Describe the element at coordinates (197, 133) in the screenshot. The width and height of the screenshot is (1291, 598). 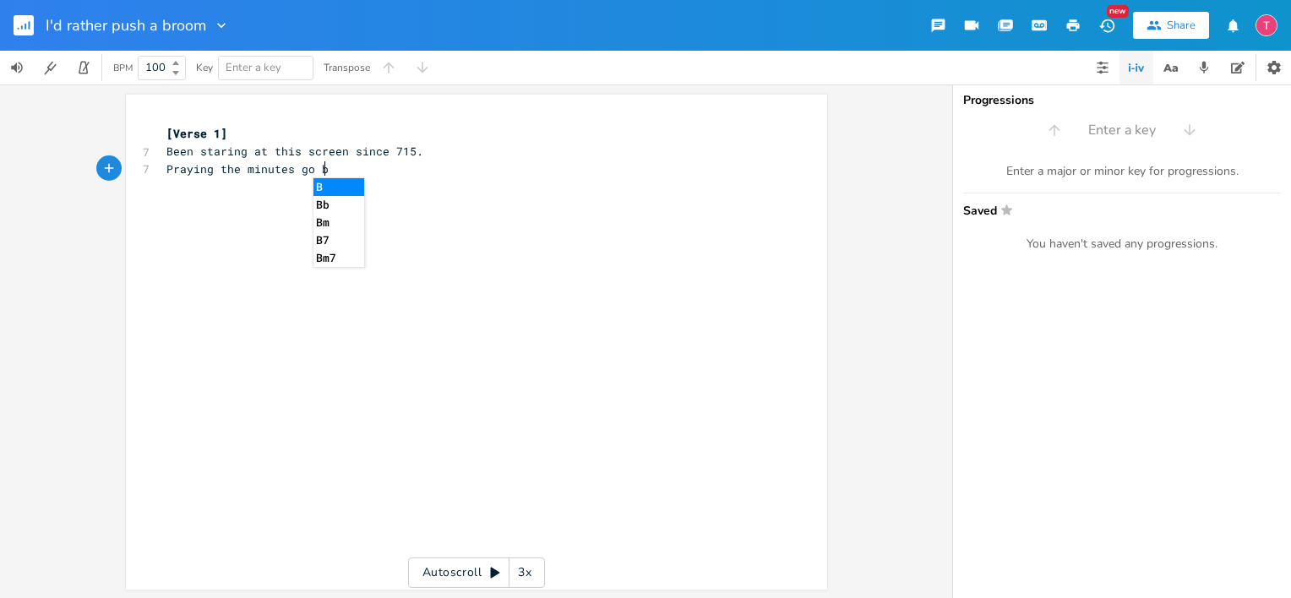
I see `span: [Verse 1]` at that location.